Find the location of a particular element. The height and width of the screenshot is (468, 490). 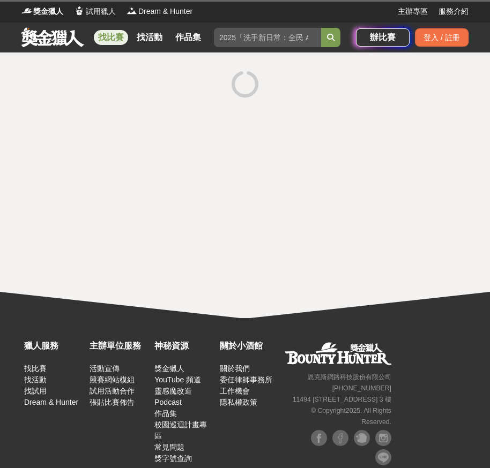

a: 主辦專區 is located at coordinates (413, 11).